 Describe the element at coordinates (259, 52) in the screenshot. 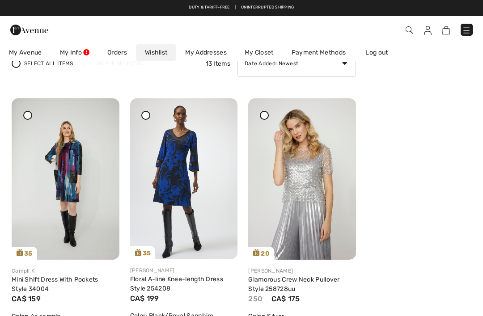

I see `a: My Closet` at that location.